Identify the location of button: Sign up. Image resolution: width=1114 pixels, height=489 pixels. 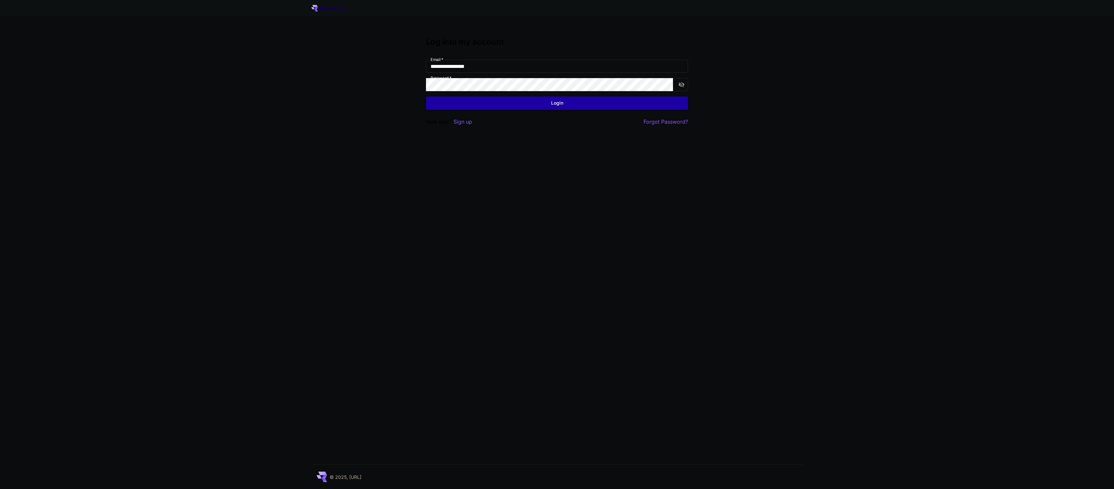
(463, 122).